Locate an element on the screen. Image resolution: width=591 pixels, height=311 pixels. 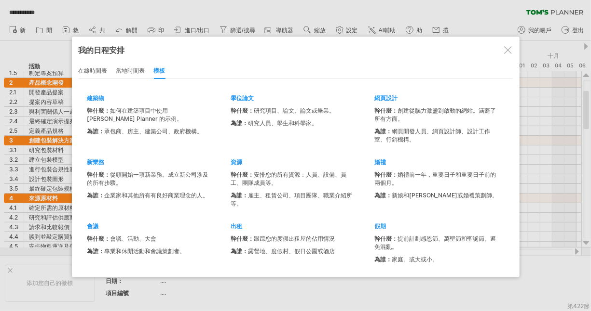
div: 我的日程安排 is located at coordinates (295, 51).